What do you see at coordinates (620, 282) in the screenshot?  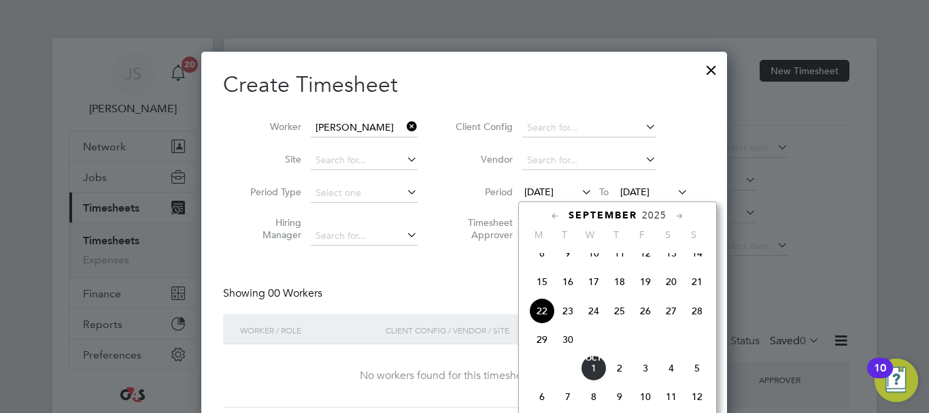 I see `span: 18` at bounding box center [620, 282].